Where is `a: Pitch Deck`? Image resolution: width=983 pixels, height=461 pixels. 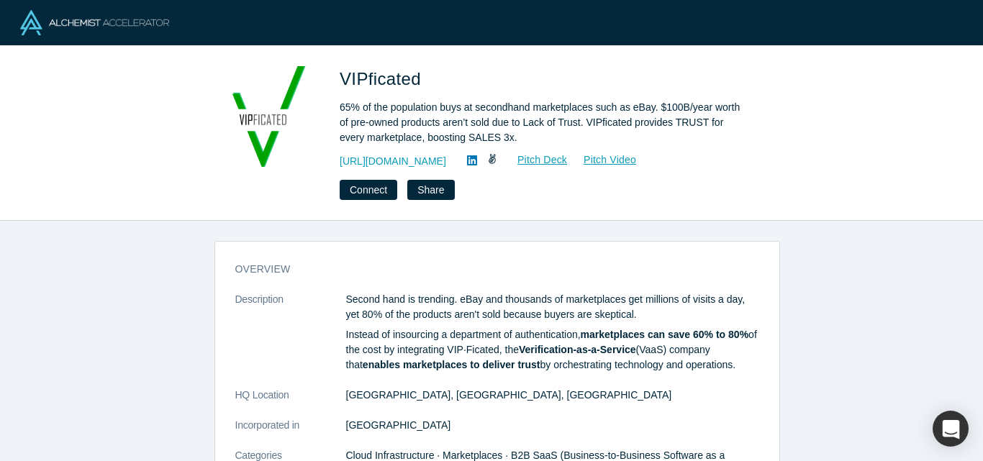 a: Pitch Deck is located at coordinates (534, 160).